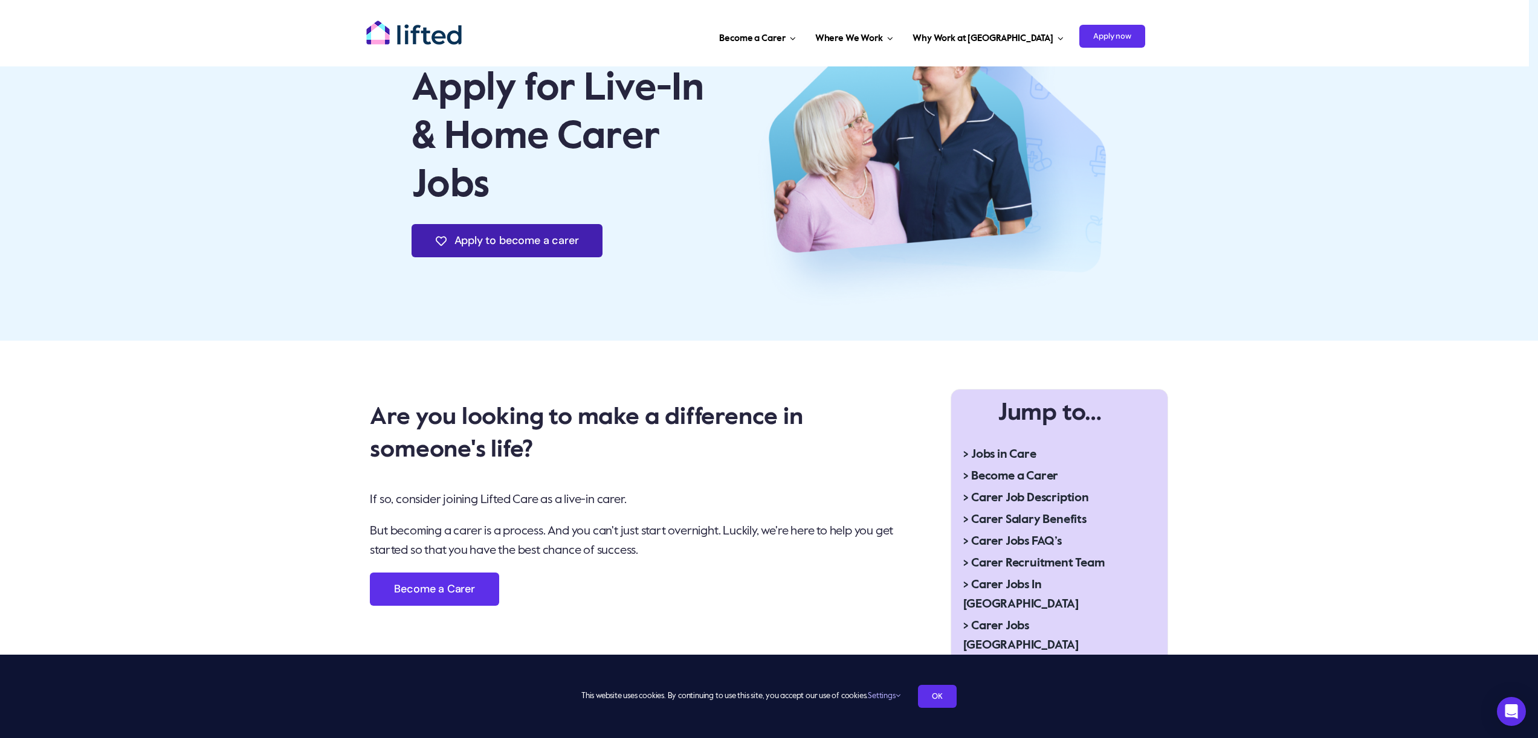 This screenshot has width=1538, height=738. I want to click on span: But becoming a carer is a process. And you can't just start overnight. Luckily, we're here to hel..., so click(631, 541).